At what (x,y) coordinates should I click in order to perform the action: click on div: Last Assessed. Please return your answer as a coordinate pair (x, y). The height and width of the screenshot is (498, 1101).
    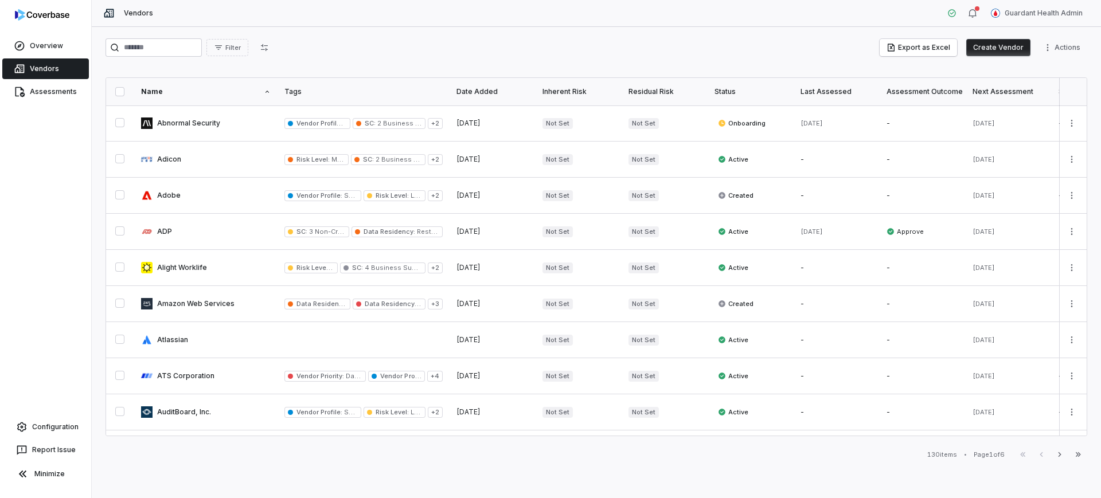
    Looking at the image, I should click on (837, 92).